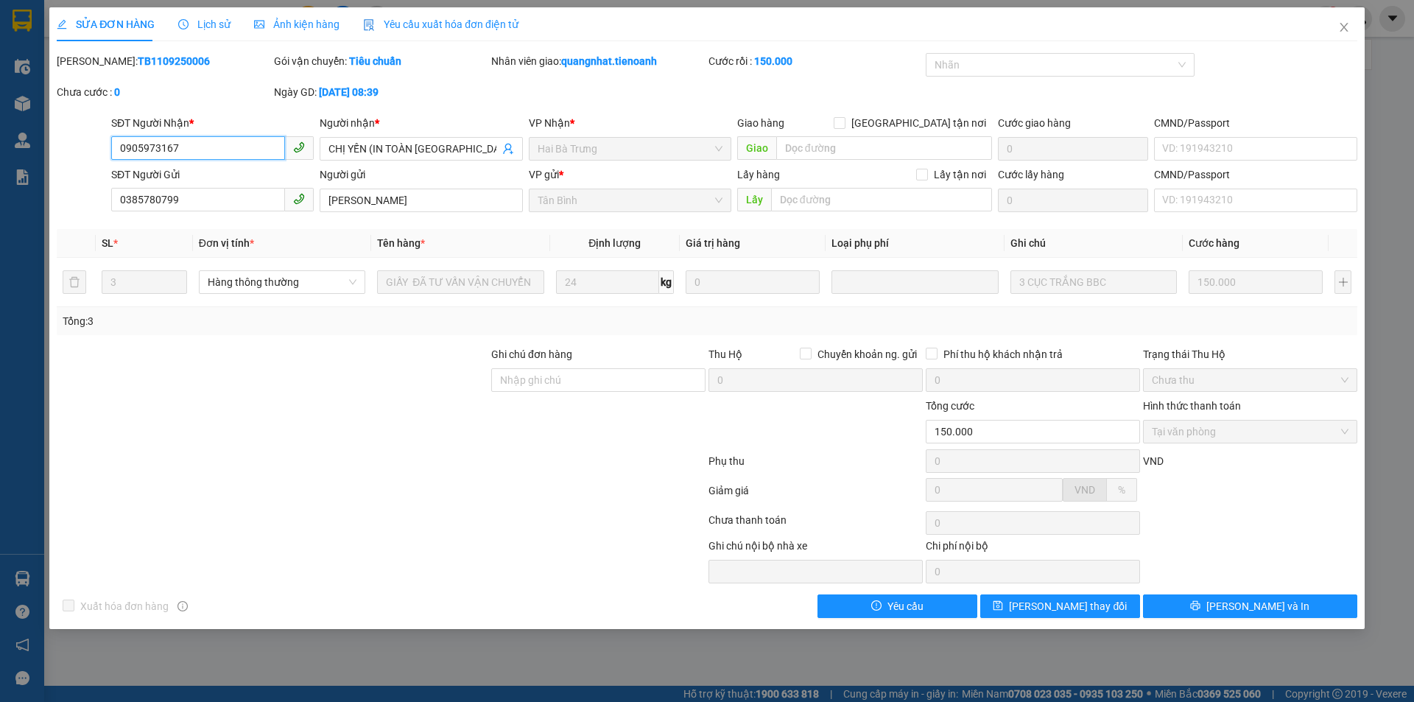 The height and width of the screenshot is (702, 1414). Describe the element at coordinates (1344, 27) in the screenshot. I see `span: close` at that location.